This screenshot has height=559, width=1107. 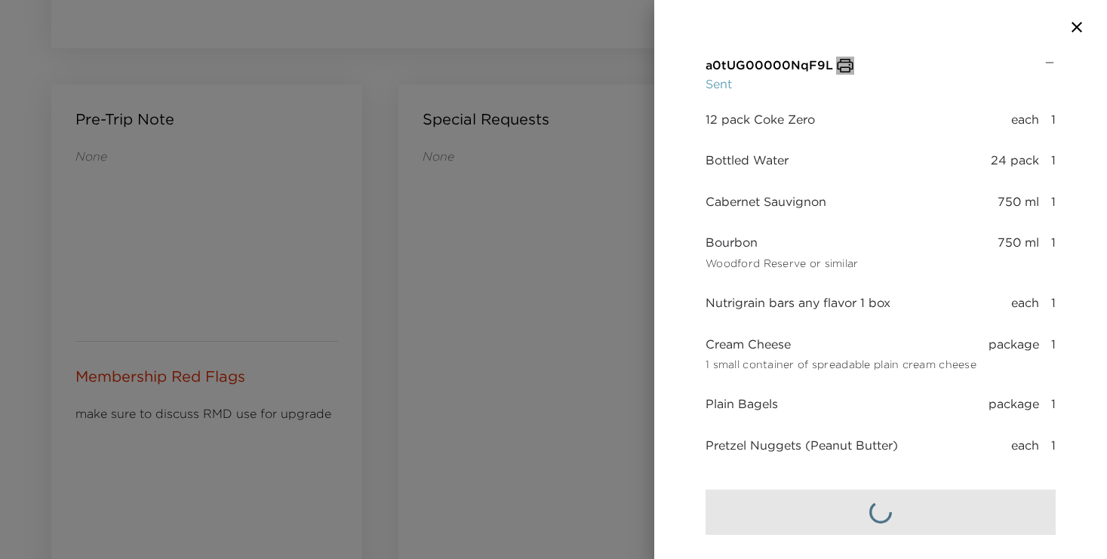 I want to click on span: 24 pack, so click(x=1015, y=160).